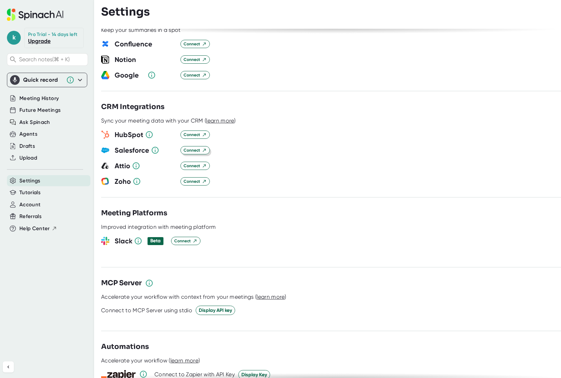  I want to click on span: Help Center, so click(35, 228).